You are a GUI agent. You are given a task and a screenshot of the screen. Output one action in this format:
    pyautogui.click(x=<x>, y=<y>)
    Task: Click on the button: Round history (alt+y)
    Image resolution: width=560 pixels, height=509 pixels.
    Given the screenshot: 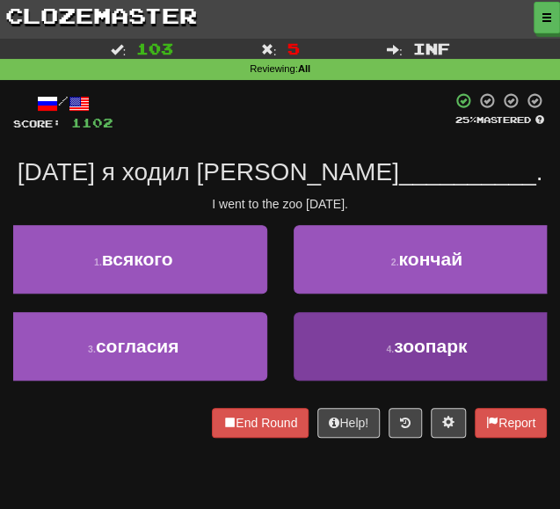 What is the action you would take?
    pyautogui.click(x=405, y=423)
    